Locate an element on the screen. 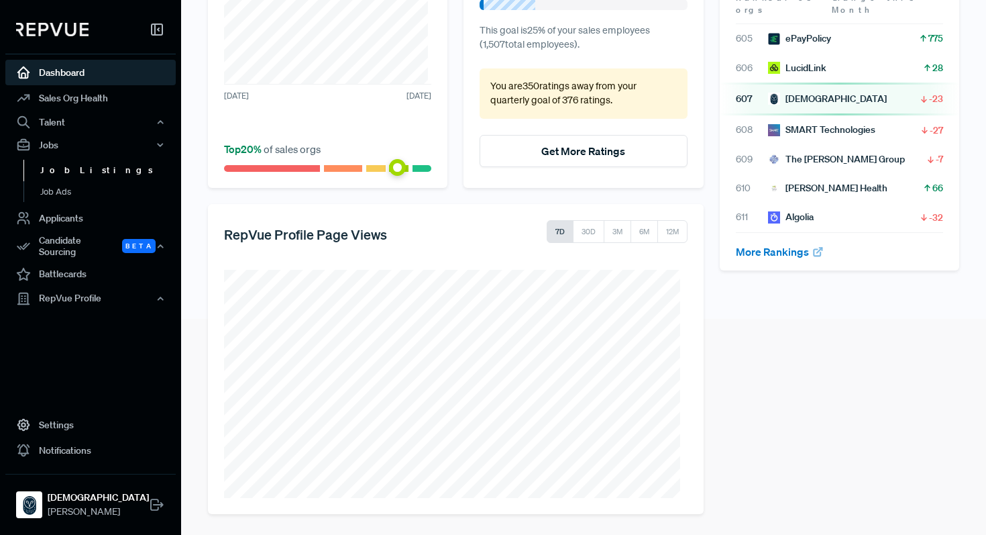 This screenshot has height=535, width=986. a: Job Ads is located at coordinates (109, 192).